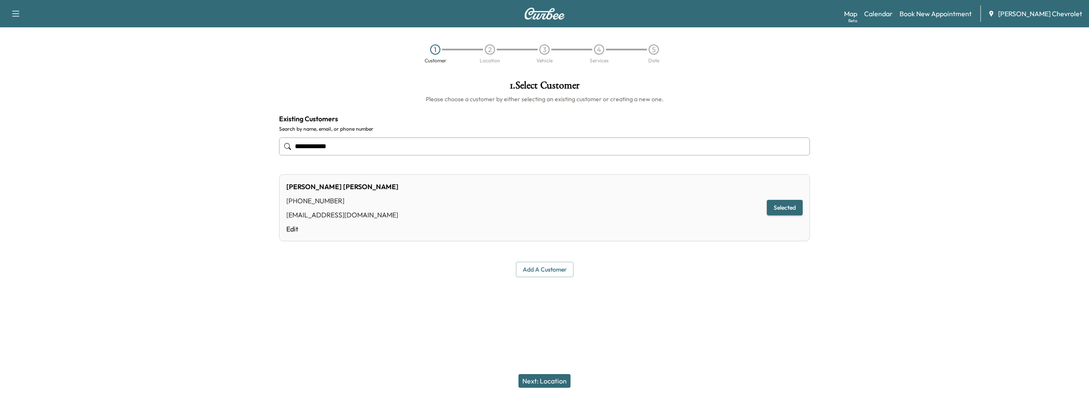 The height and width of the screenshot is (398, 1089). What do you see at coordinates (490, 61) in the screenshot?
I see `div: Location` at bounding box center [490, 61].